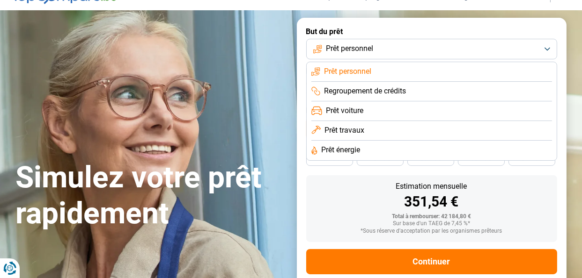 This screenshot has width=582, height=278. Describe the element at coordinates (430, 159) in the screenshot. I see `span: 36 mois` at that location.